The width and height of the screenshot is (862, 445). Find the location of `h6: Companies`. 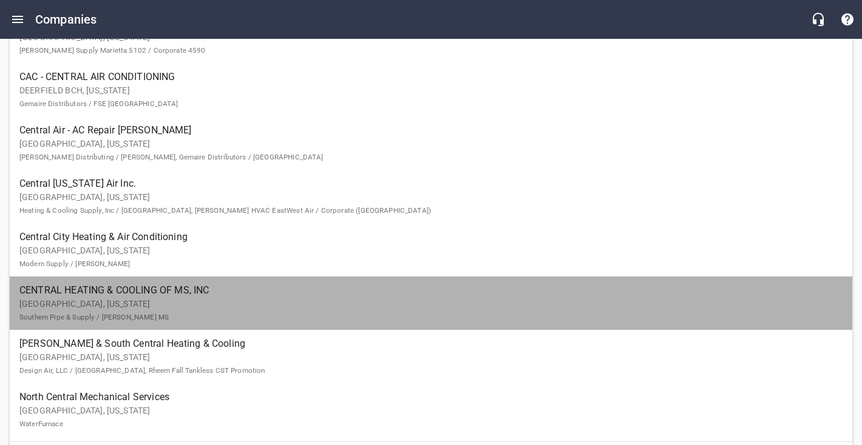

h6: Companies is located at coordinates (66, 19).